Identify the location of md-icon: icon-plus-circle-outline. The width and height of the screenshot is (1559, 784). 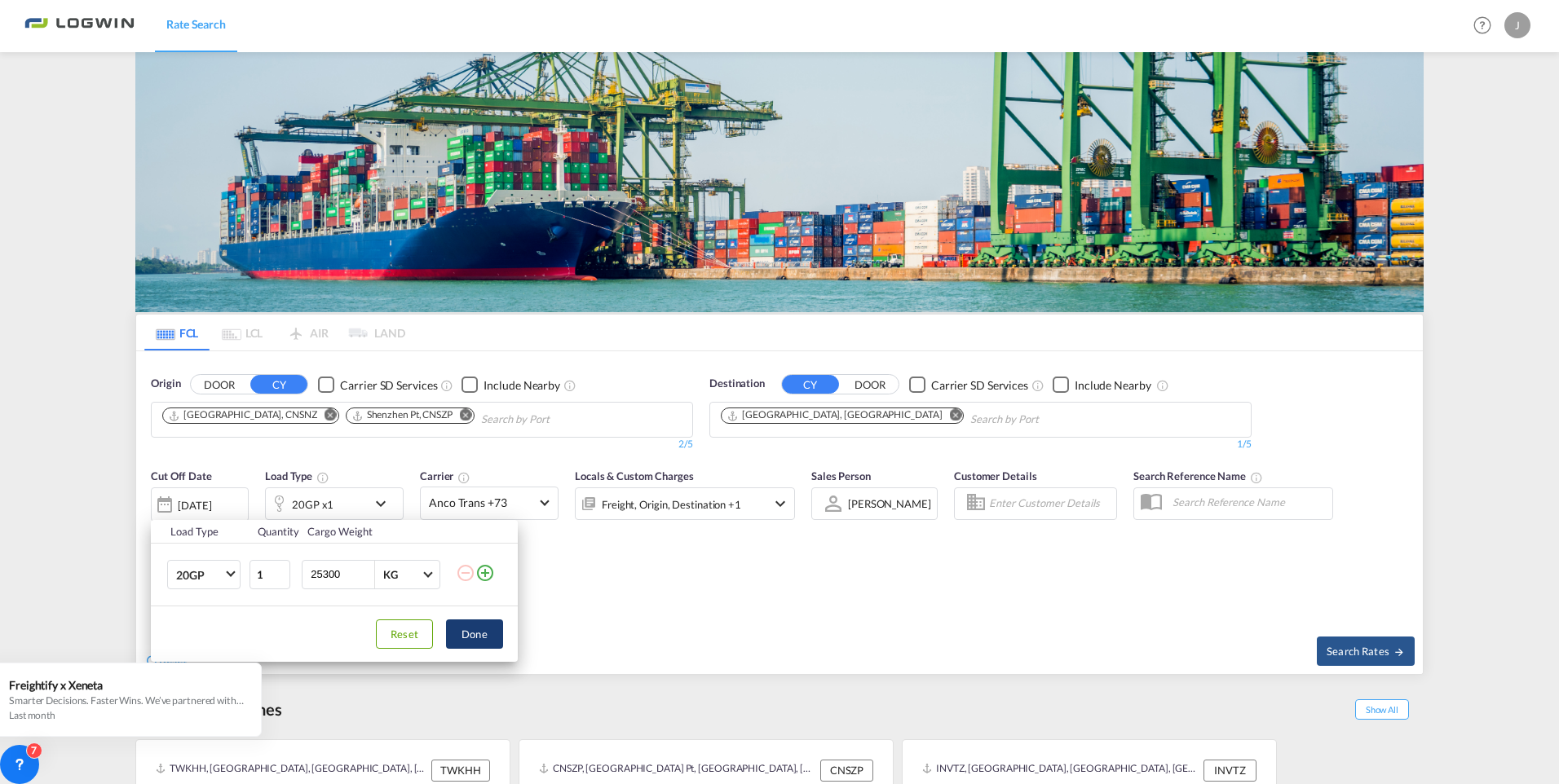
(485, 573).